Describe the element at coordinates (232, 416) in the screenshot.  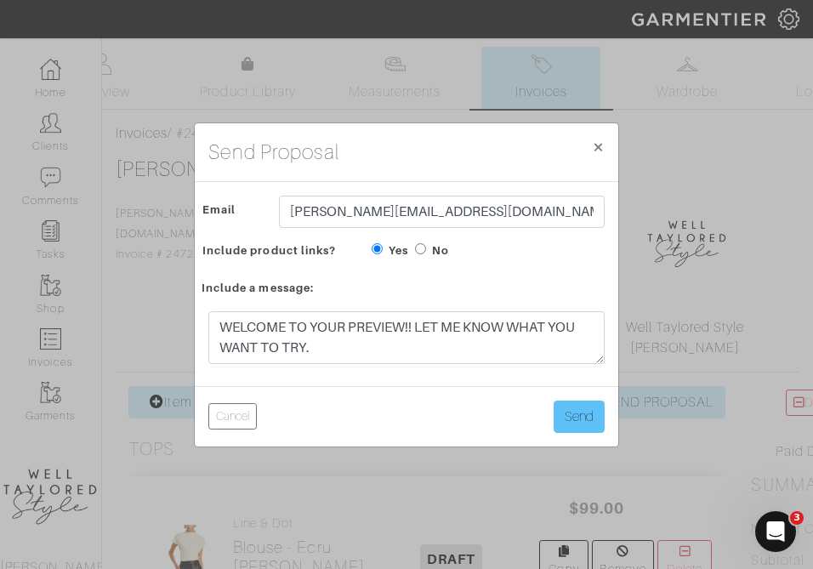
I see `button: Cancel` at that location.